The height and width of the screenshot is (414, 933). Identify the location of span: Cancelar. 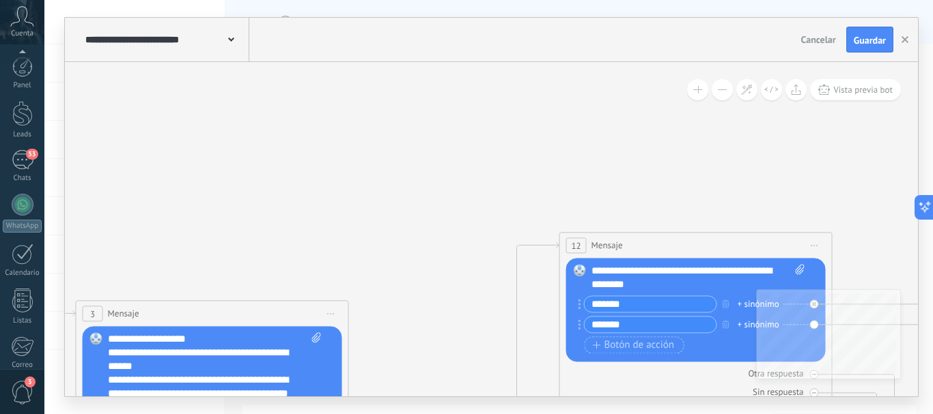
(818, 40).